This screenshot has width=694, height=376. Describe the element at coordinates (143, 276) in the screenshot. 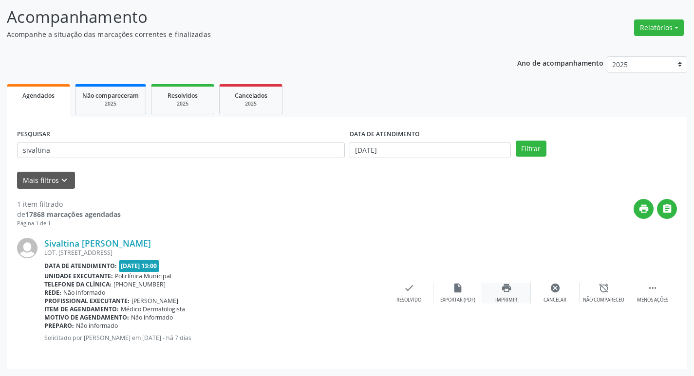

I see `span: Policlínica Municipal` at that location.